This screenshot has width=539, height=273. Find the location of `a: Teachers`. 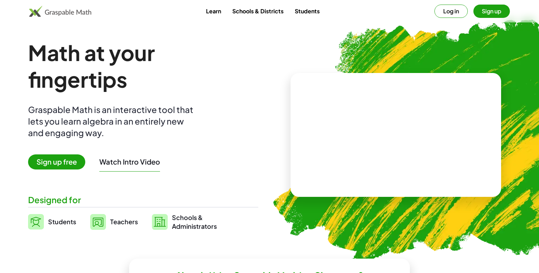

a: Teachers is located at coordinates (114, 222).